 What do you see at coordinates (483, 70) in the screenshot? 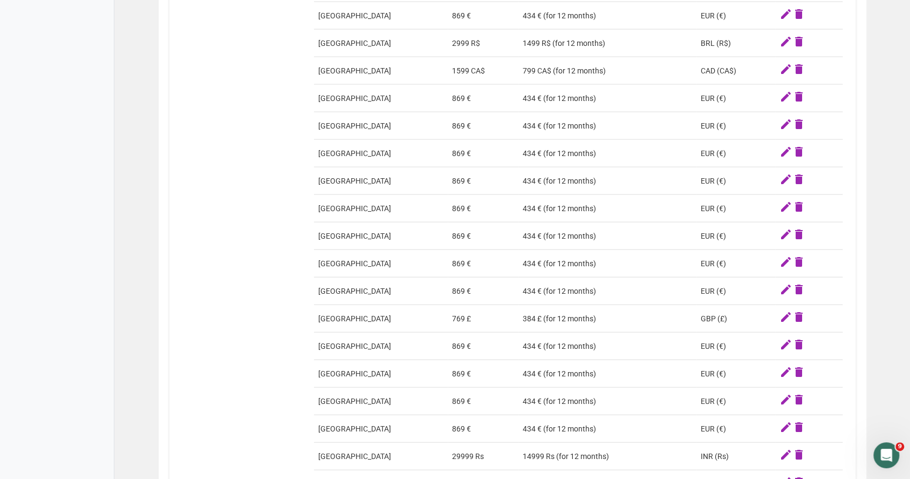
I see `td: 1599 CA$` at bounding box center [483, 70].